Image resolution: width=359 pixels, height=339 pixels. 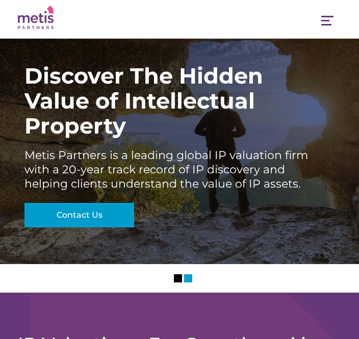 I want to click on div: Discover The Hidden Value of Intellectual Property, so click(x=178, y=101).